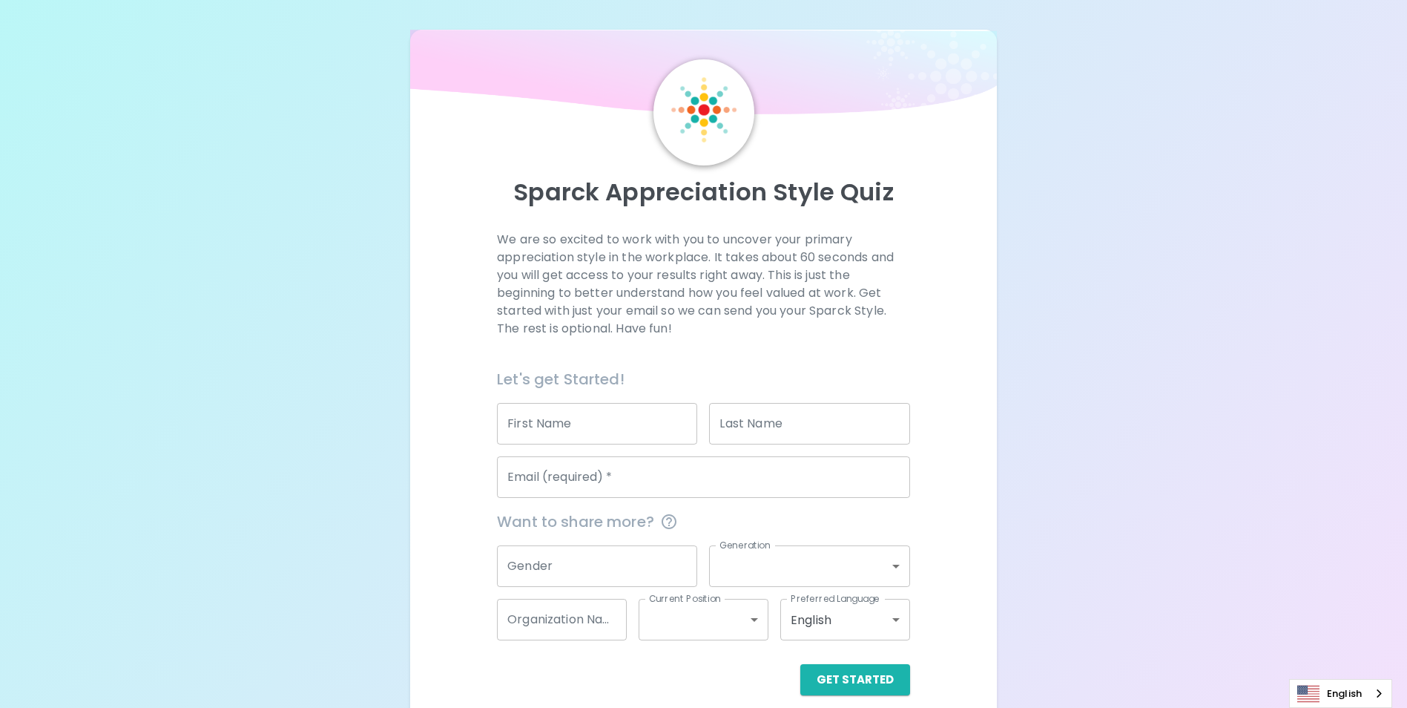 The image size is (1407, 708). Describe the element at coordinates (855, 679) in the screenshot. I see `button: Get Started` at that location.